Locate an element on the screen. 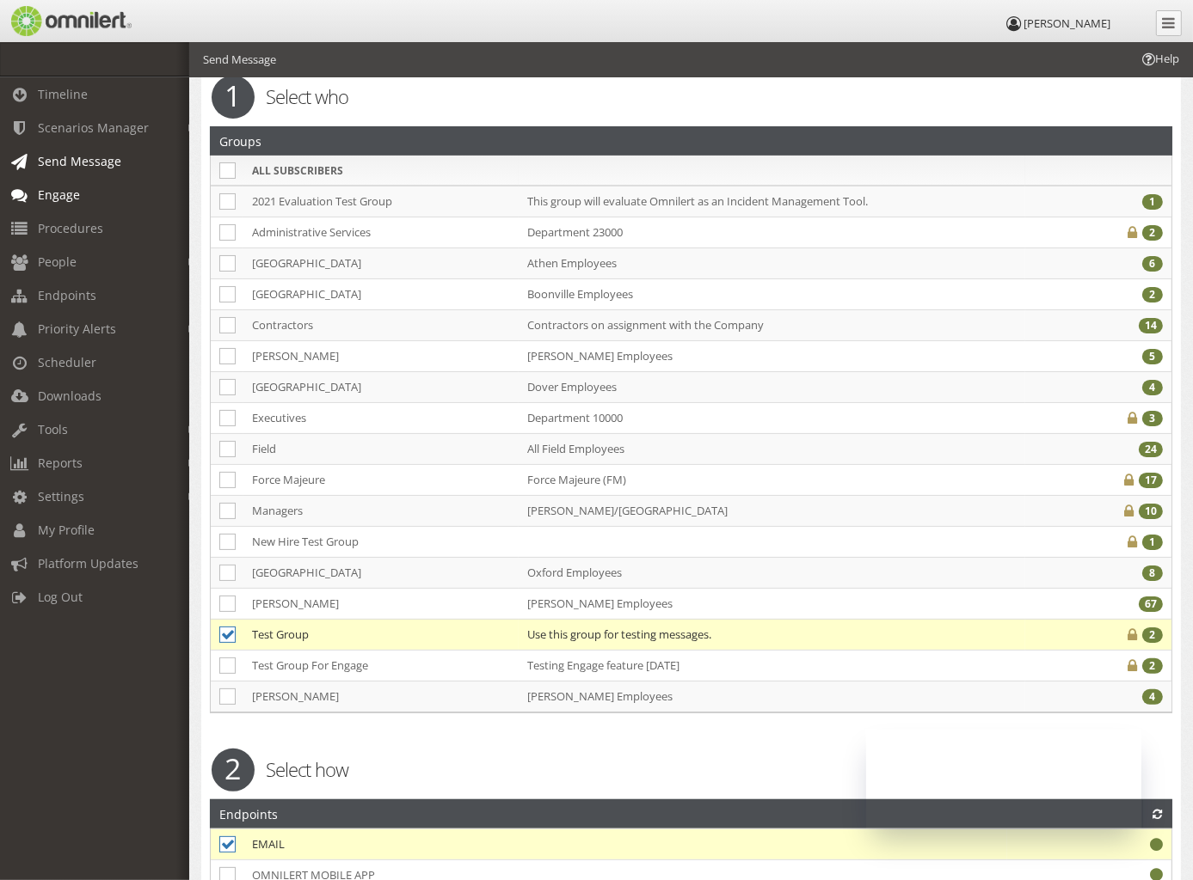 This screenshot has width=1193, height=880. span: Procedures is located at coordinates (71, 228).